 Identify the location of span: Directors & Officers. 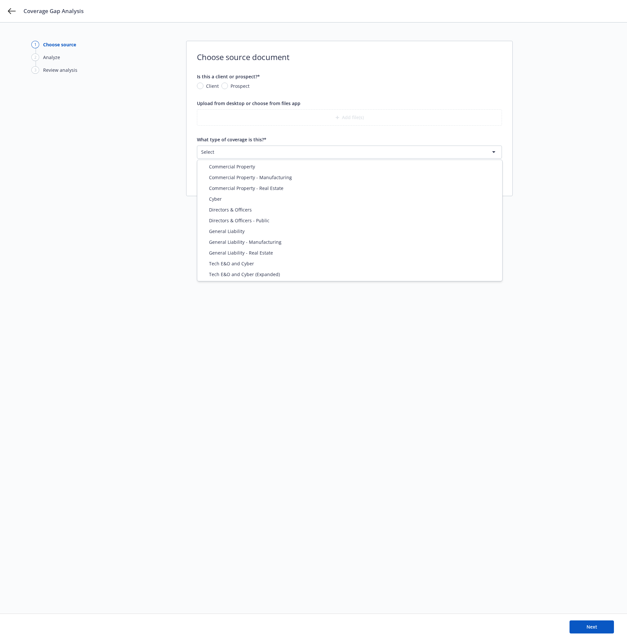
(230, 210).